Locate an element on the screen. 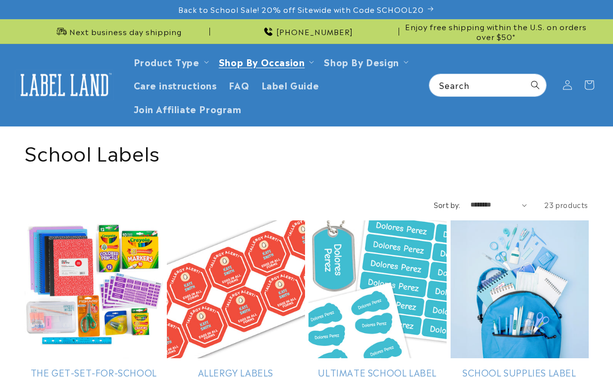 This screenshot has width=613, height=378. span: Enjoy free shipping within the U.S. on orders over $50* is located at coordinates (495, 31).